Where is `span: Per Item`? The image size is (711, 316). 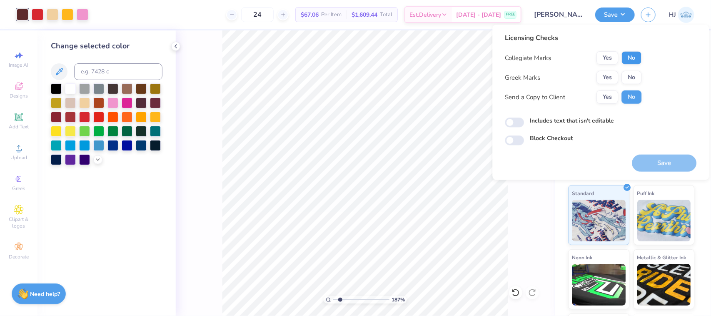
span: Per Item is located at coordinates (331, 15).